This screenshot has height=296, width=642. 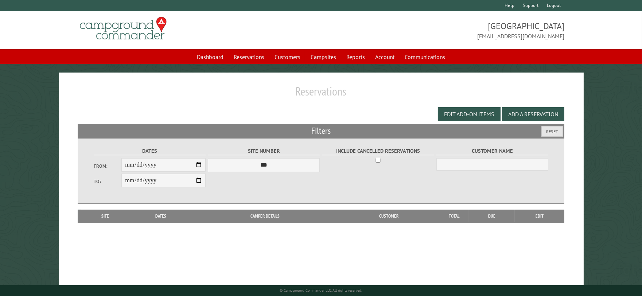 I want to click on th: Edit, so click(x=540, y=216).